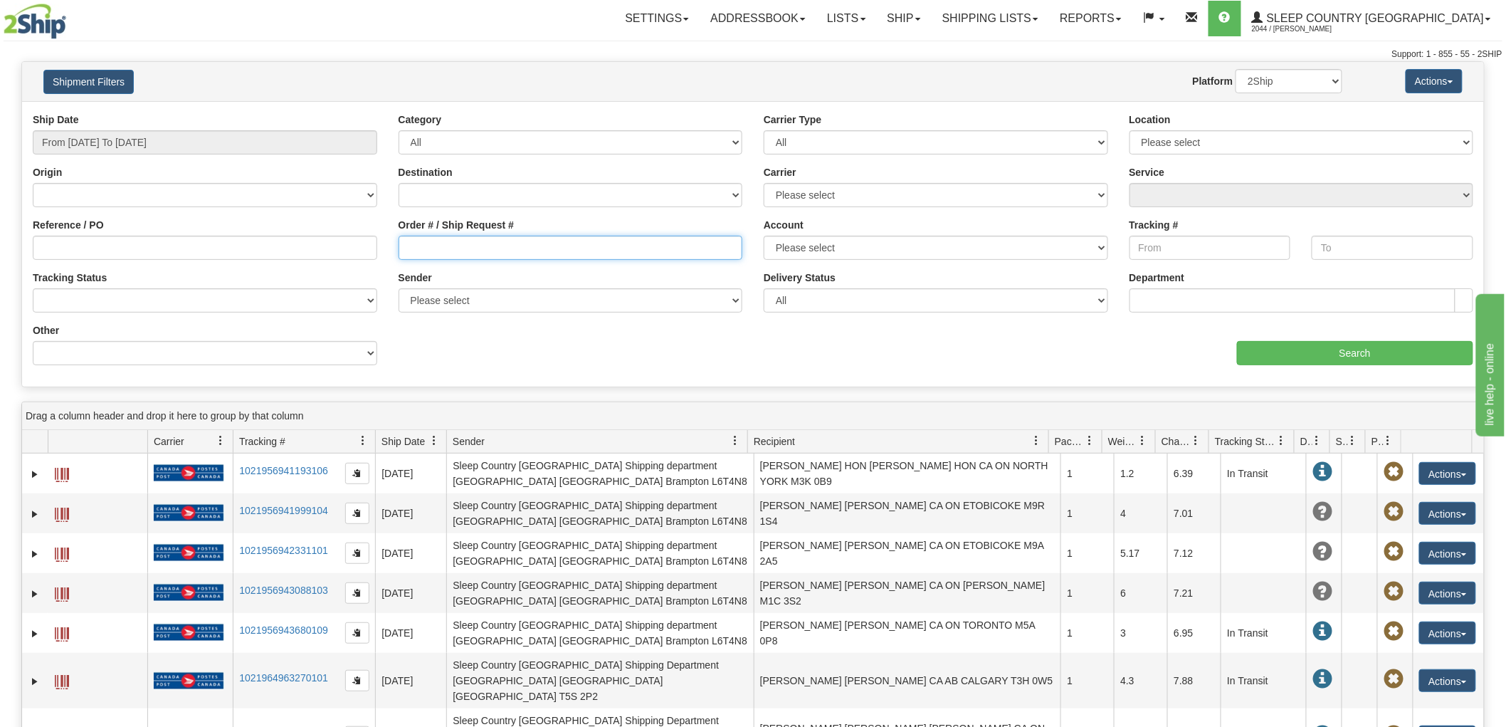 The height and width of the screenshot is (727, 1506). Describe the element at coordinates (1140, 680) in the screenshot. I see `td: 4.3` at that location.